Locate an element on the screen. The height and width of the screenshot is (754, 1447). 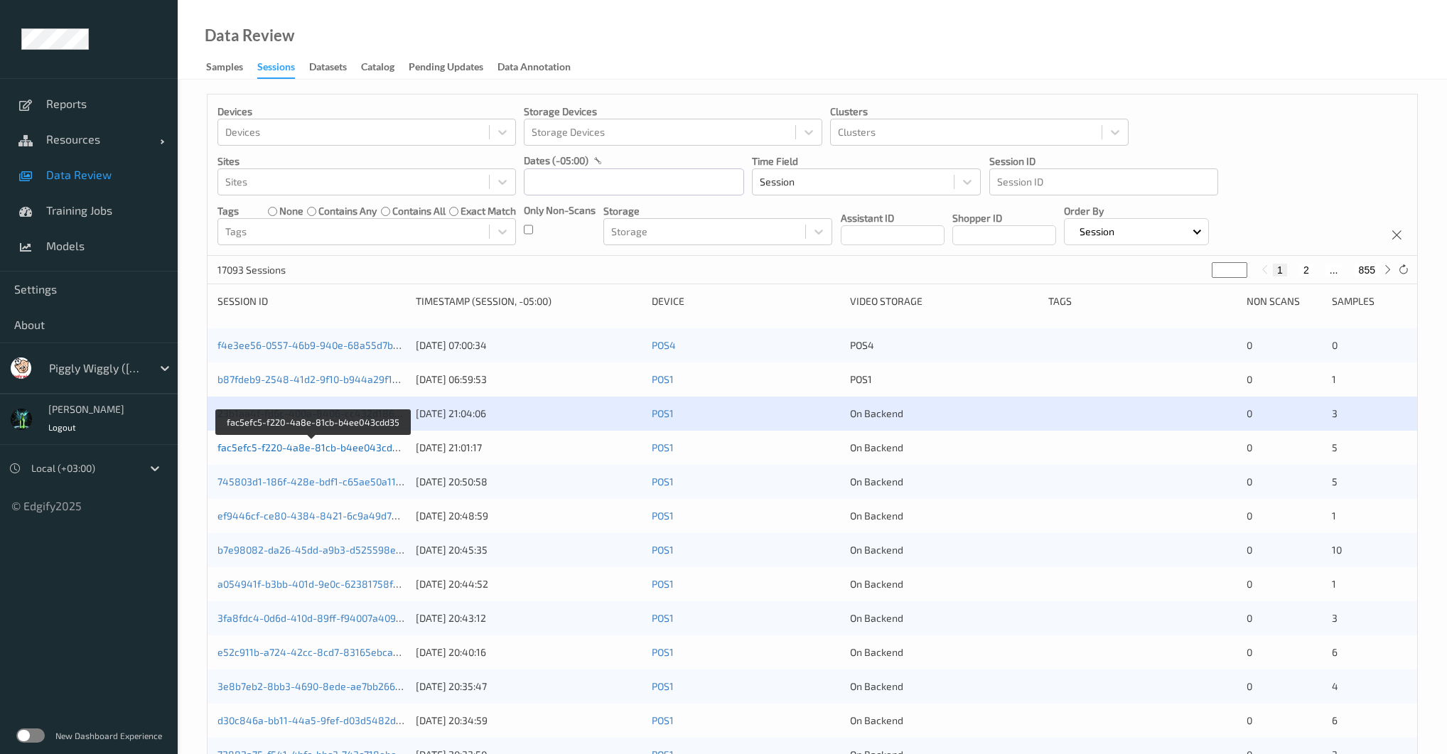
a: ef9446cf-ce80-4384-8421-6c9a49d787b7 is located at coordinates (316, 515).